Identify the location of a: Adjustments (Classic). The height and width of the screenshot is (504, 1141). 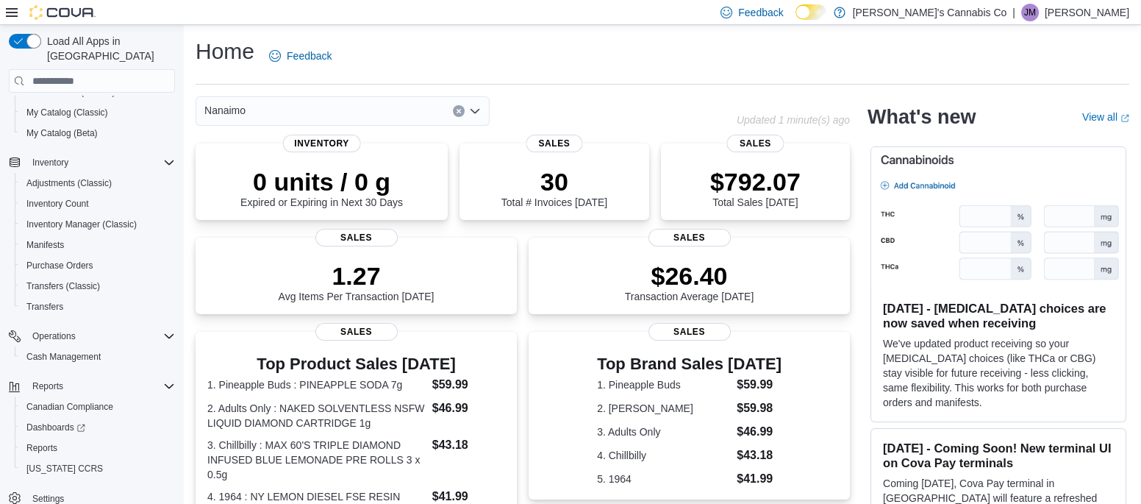
(69, 183).